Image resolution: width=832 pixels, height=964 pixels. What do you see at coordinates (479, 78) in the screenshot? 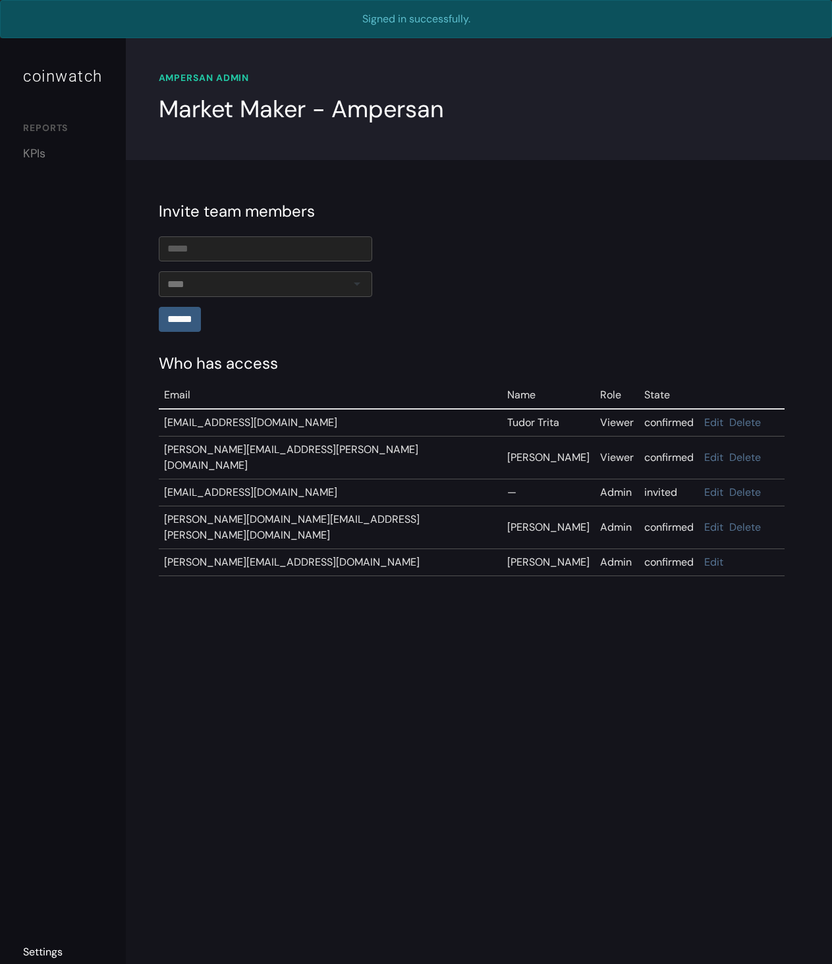
I see `div: AMPERSAN ADMIN` at bounding box center [479, 78].